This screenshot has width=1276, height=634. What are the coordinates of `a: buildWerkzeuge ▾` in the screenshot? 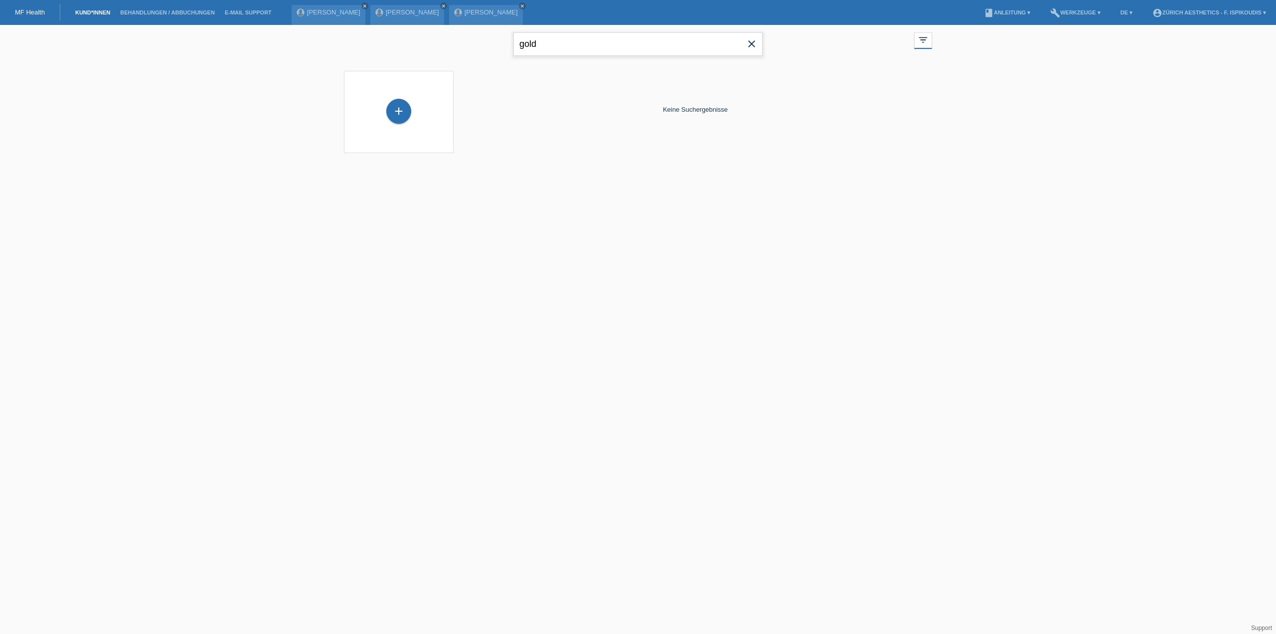 It's located at (1075, 12).